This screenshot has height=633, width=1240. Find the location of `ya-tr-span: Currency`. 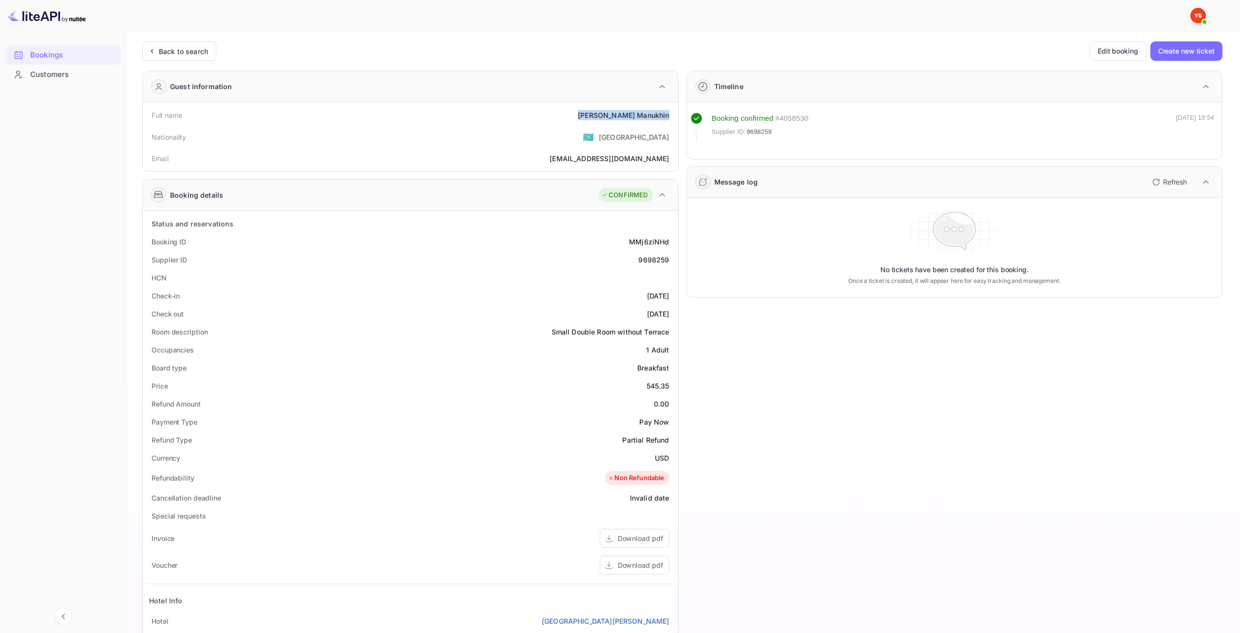

ya-tr-span: Currency is located at coordinates (166, 458).